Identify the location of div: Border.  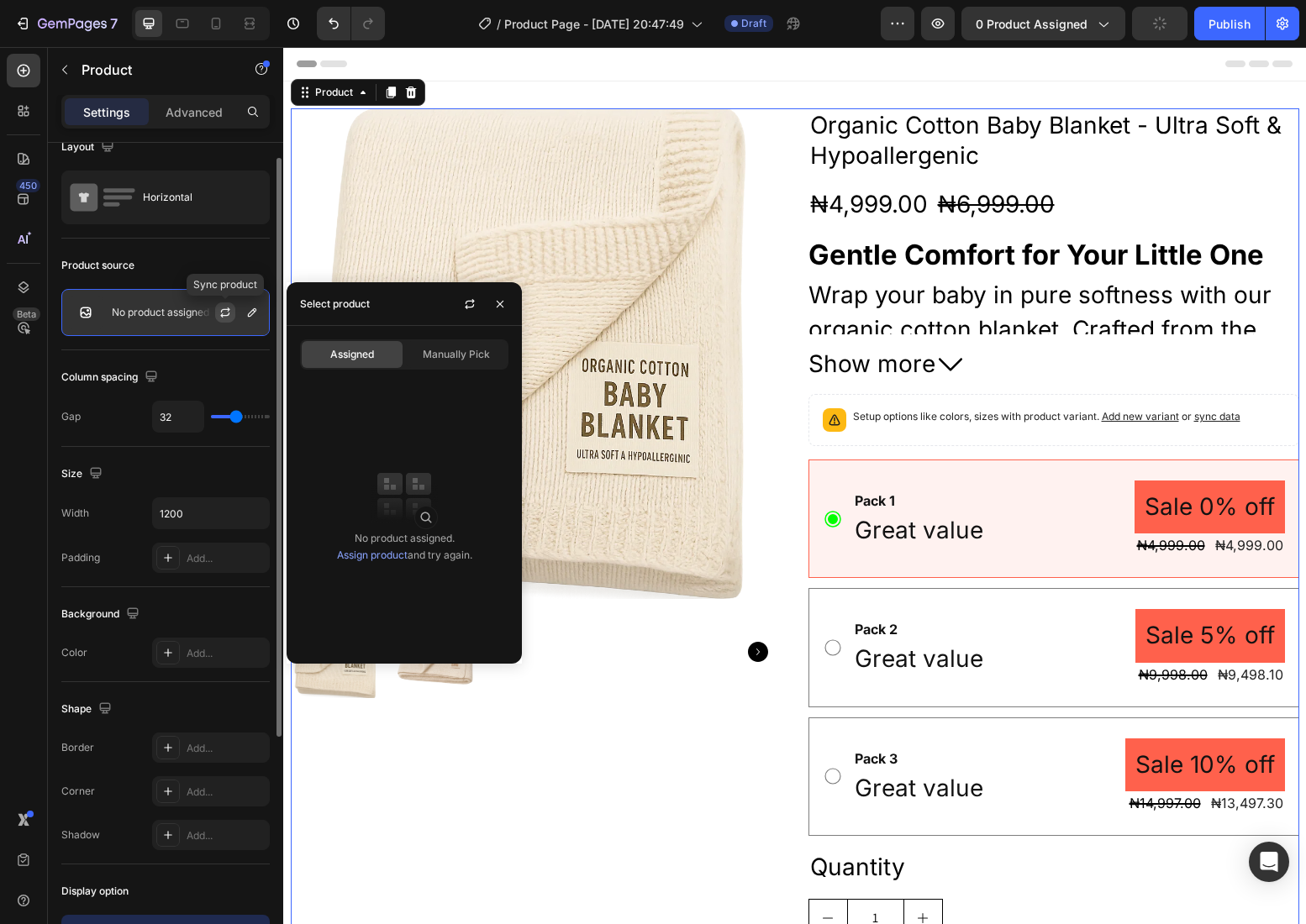
(77, 747).